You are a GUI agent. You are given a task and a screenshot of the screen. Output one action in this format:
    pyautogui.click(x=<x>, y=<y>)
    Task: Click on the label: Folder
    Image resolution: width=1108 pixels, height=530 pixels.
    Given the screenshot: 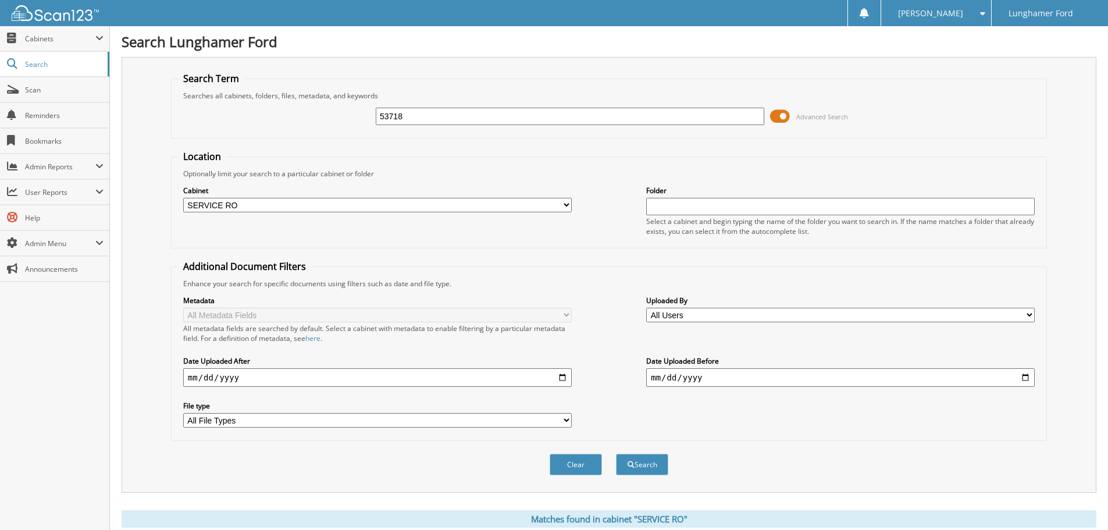 What is the action you would take?
    pyautogui.click(x=840, y=190)
    